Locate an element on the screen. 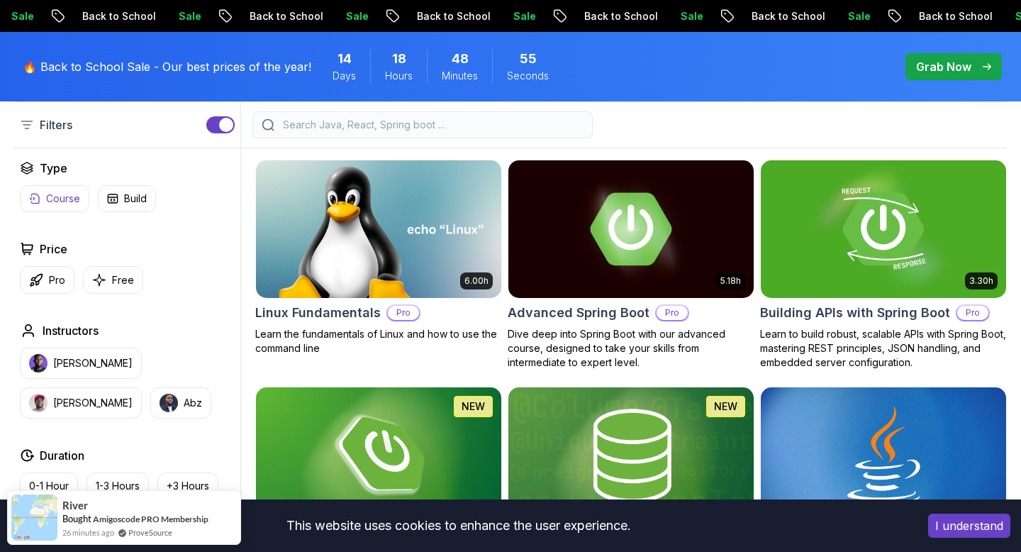 The image size is (1021, 552). a: Building APIs with Spring Boot card3.30hBuilding APIs with Spring BootProLearn to build robust, s... is located at coordinates (884, 265).